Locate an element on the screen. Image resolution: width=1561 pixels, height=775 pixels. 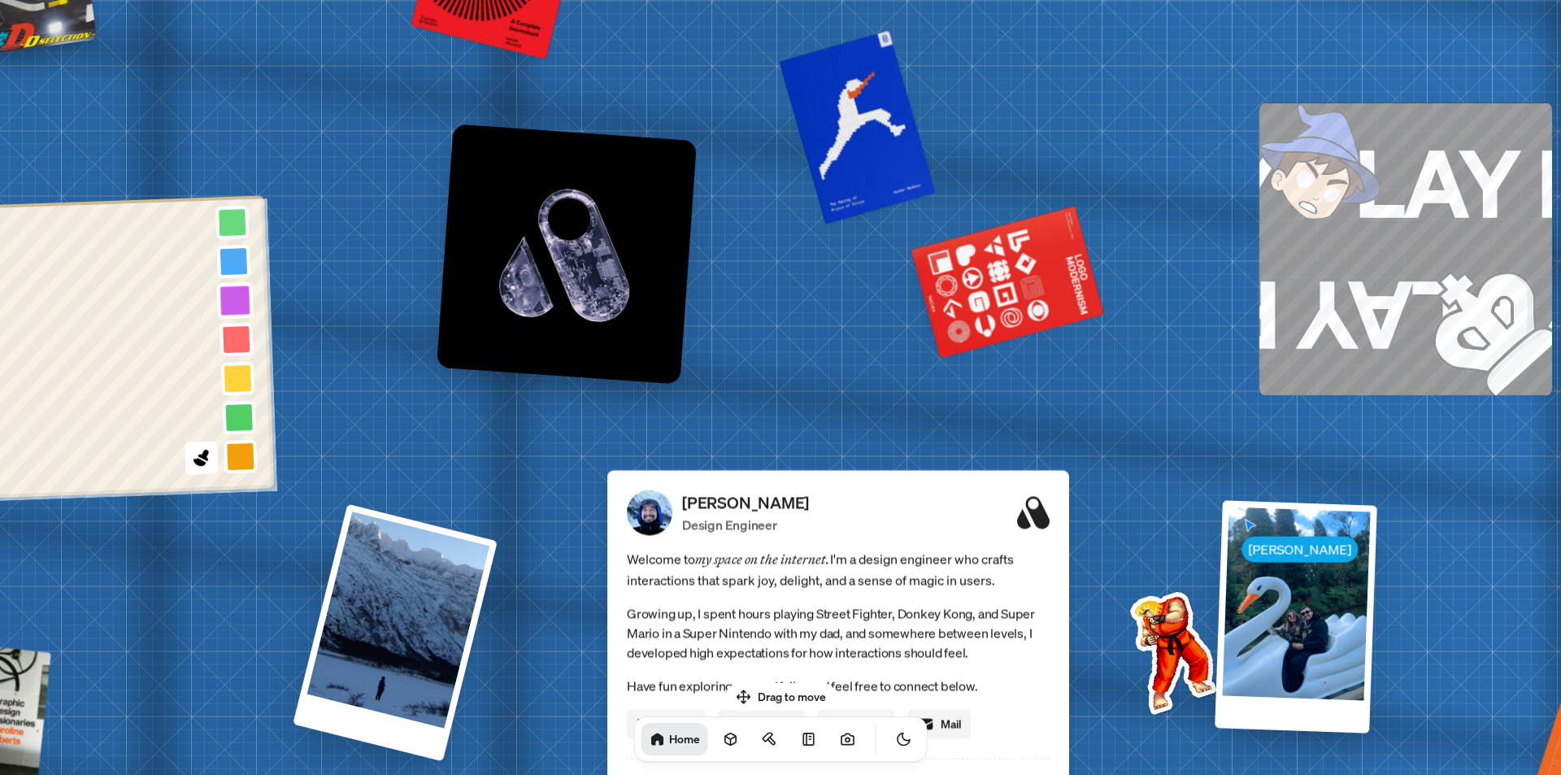
a: Home is located at coordinates (675, 739).